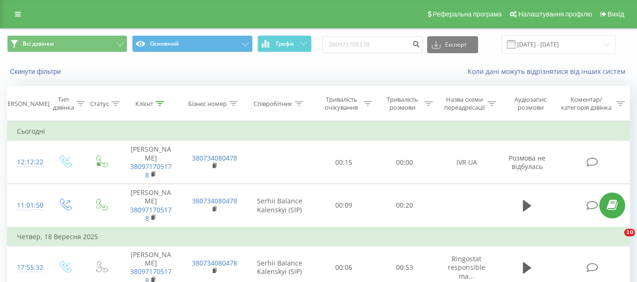  Describe the element at coordinates (341, 104) in the screenshot. I see `div: Тривалість очікування` at that location.